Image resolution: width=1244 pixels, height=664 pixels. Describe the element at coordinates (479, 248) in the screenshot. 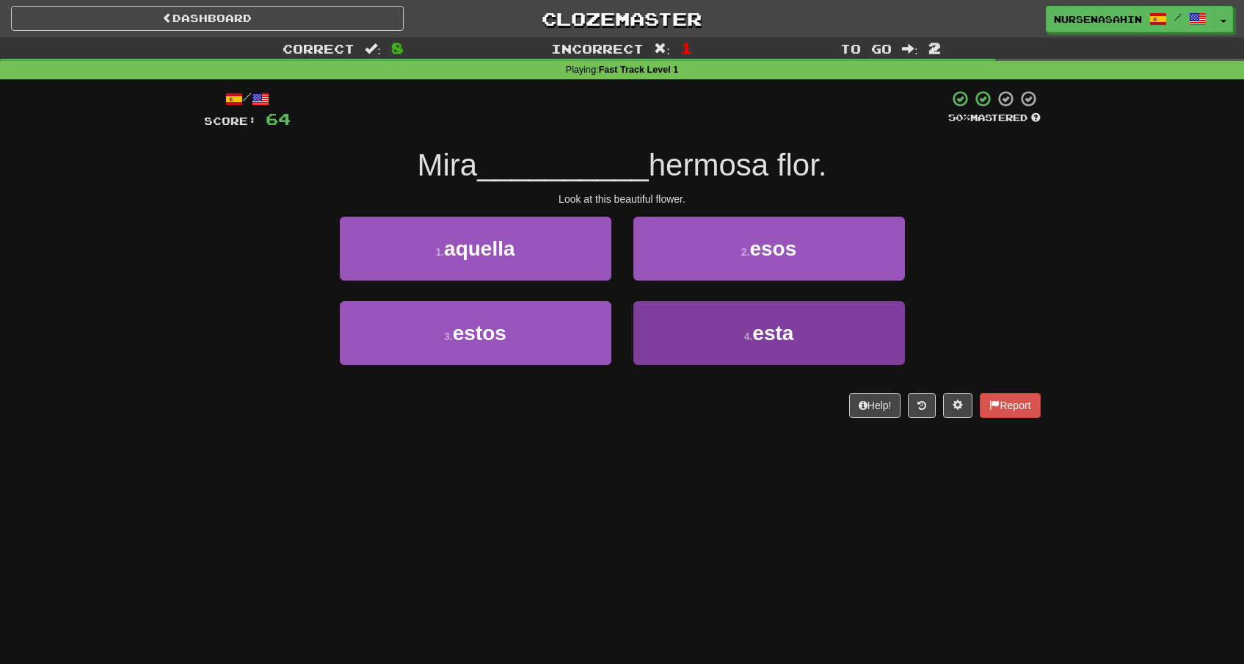

I see `span: aquella` at that location.